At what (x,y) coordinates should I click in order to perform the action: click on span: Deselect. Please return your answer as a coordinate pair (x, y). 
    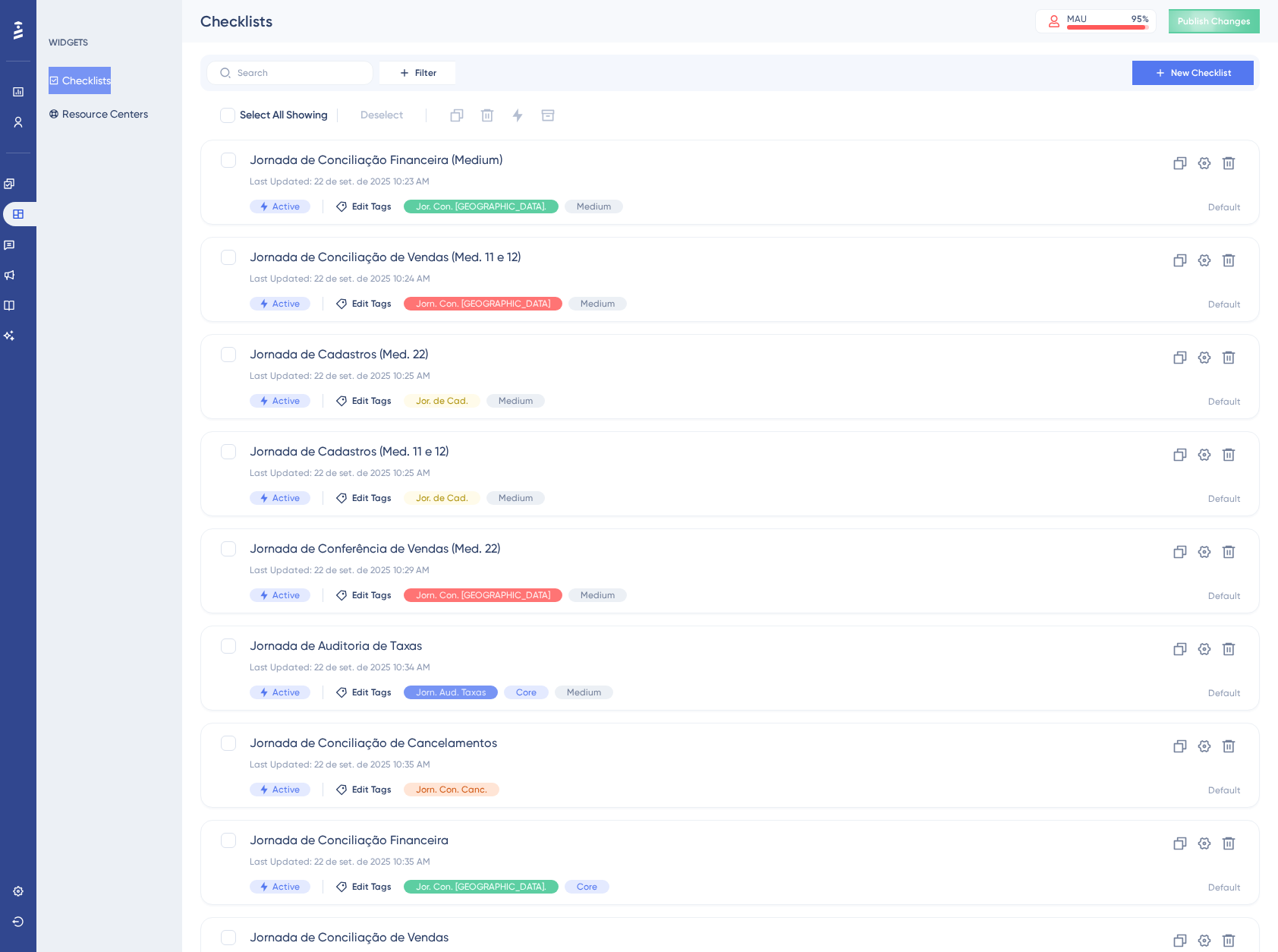
    Looking at the image, I should click on (382, 115).